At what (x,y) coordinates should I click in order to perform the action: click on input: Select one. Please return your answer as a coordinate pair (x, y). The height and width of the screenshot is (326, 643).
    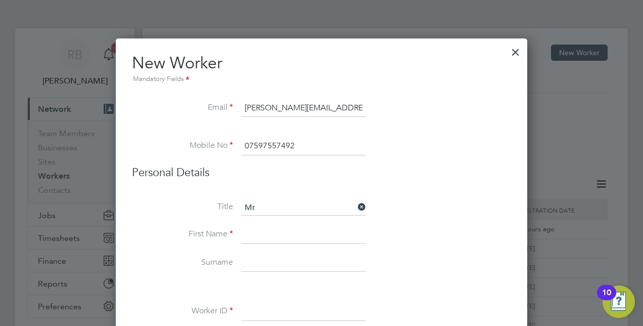
    Looking at the image, I should click on (303, 208).